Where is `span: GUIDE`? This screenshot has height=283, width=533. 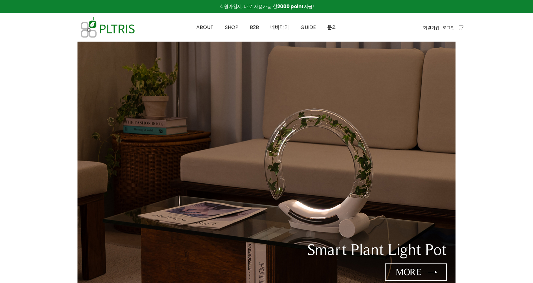 span: GUIDE is located at coordinates (308, 27).